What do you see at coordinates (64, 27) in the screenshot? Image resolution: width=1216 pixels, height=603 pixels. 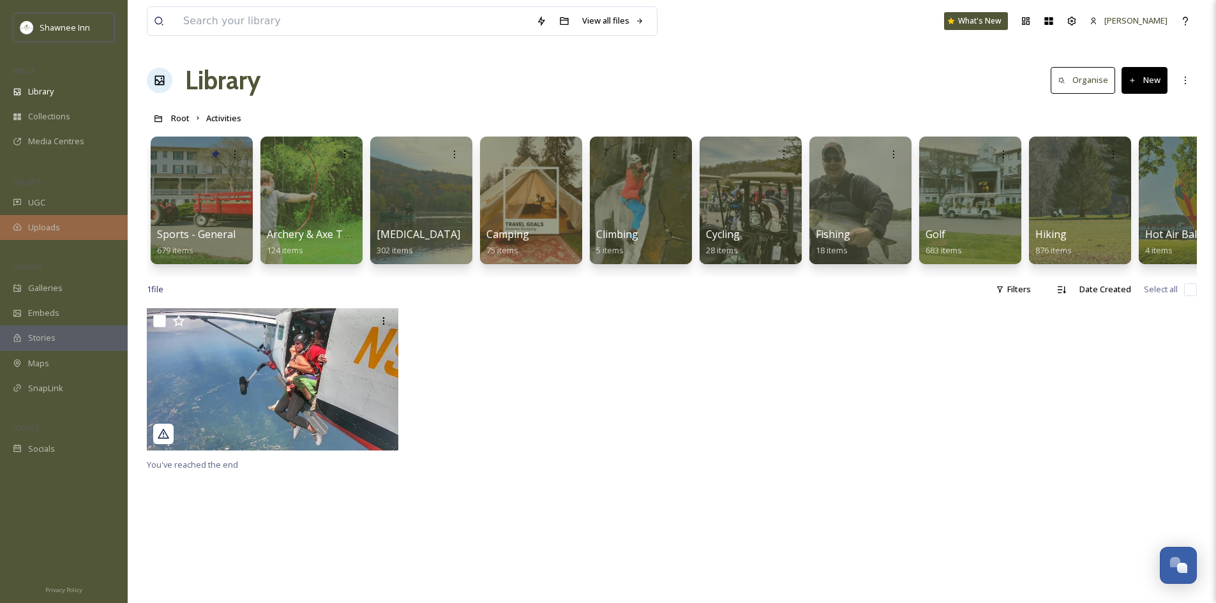 I see `span: Shawnee Inn` at bounding box center [64, 27].